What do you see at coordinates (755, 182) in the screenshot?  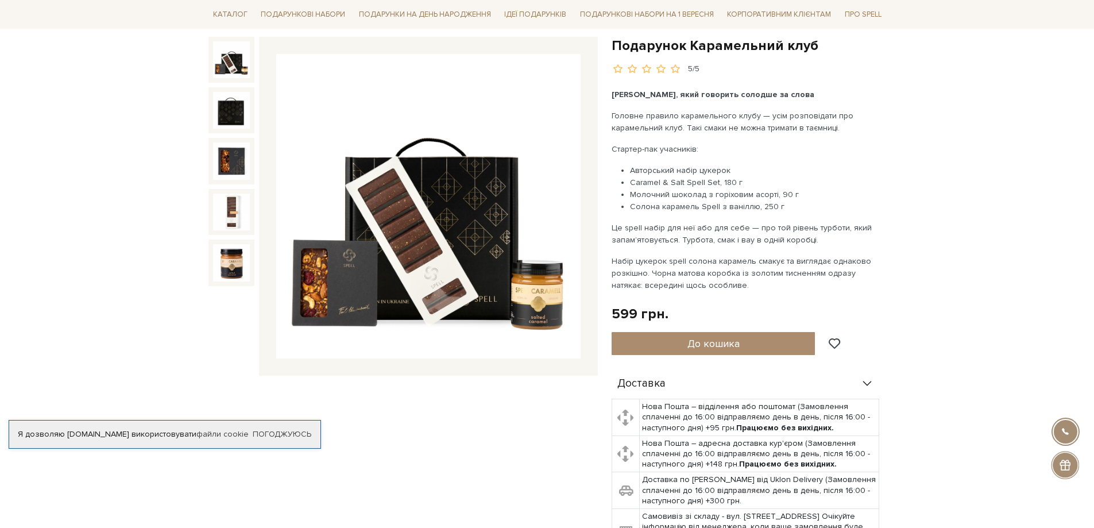 I see `li: Caramel & Salt Spell Set, 180 г` at bounding box center [755, 182].